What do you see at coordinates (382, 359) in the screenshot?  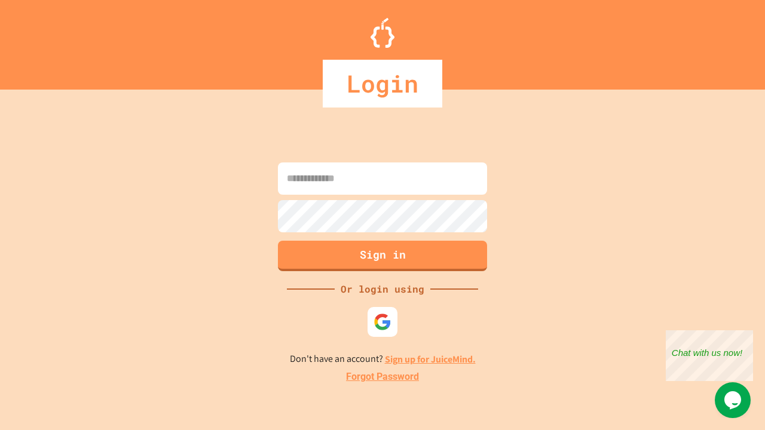 I see `p: Don't have an account?` at bounding box center [382, 359].